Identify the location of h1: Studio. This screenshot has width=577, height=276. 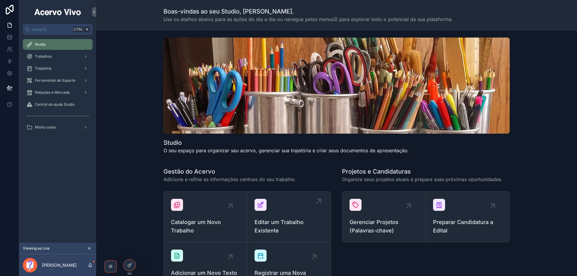
(286, 143).